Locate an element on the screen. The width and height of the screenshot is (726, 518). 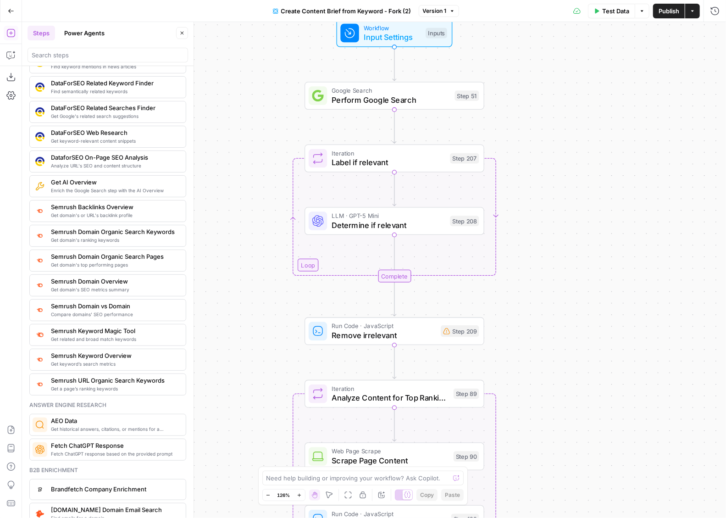
div: LoopIterationLabel if relevantStep 207 is located at coordinates (394, 158).